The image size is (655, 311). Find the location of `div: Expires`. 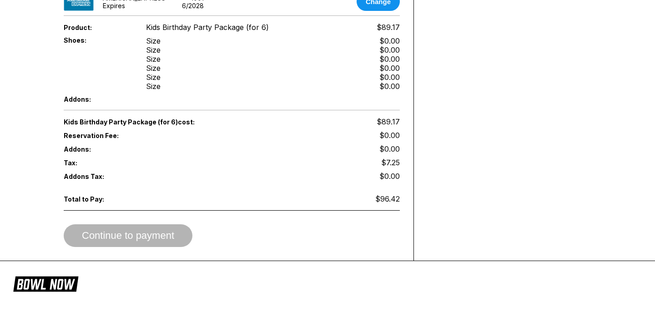

div: Expires is located at coordinates (114, 5).